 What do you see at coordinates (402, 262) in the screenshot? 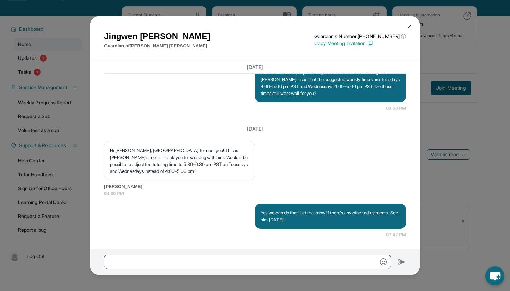
I see `img: Send icon` at bounding box center [402, 262].